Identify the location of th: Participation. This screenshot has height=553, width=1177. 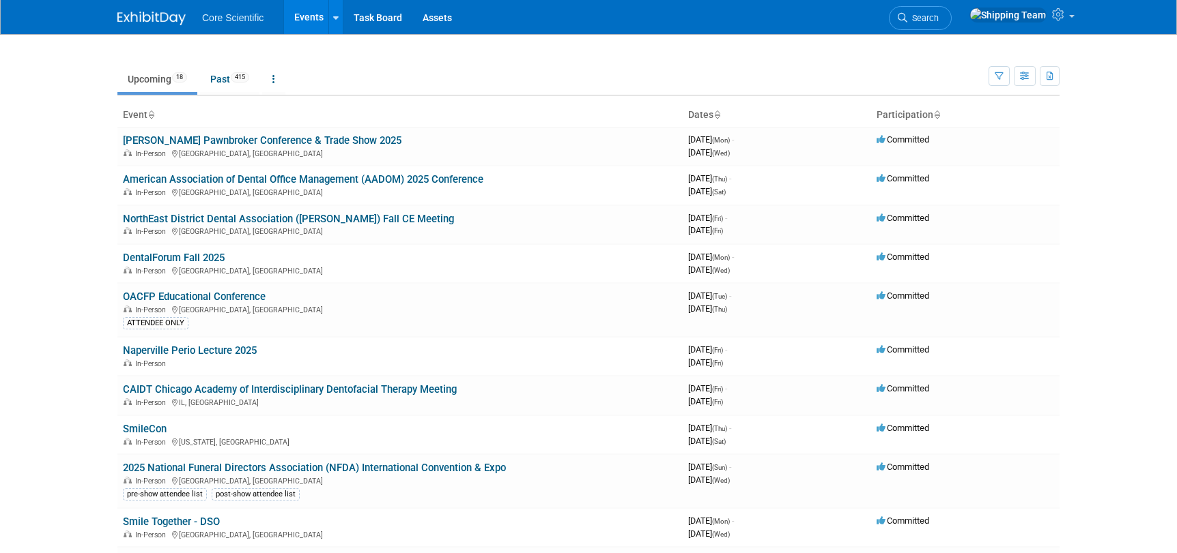
(965, 115).